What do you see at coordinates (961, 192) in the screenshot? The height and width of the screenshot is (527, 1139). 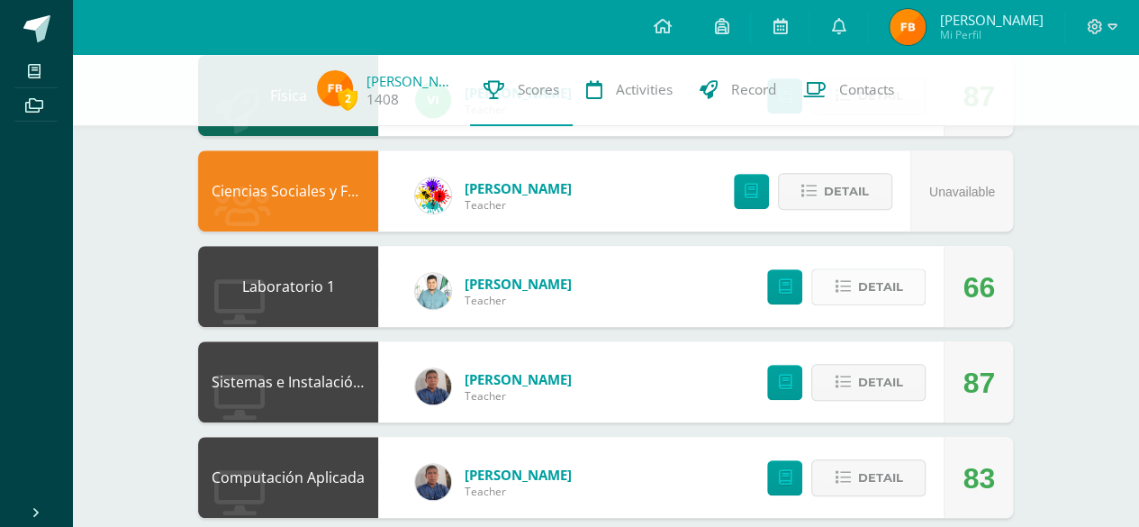 I see `span: Unavailable` at bounding box center [961, 192].